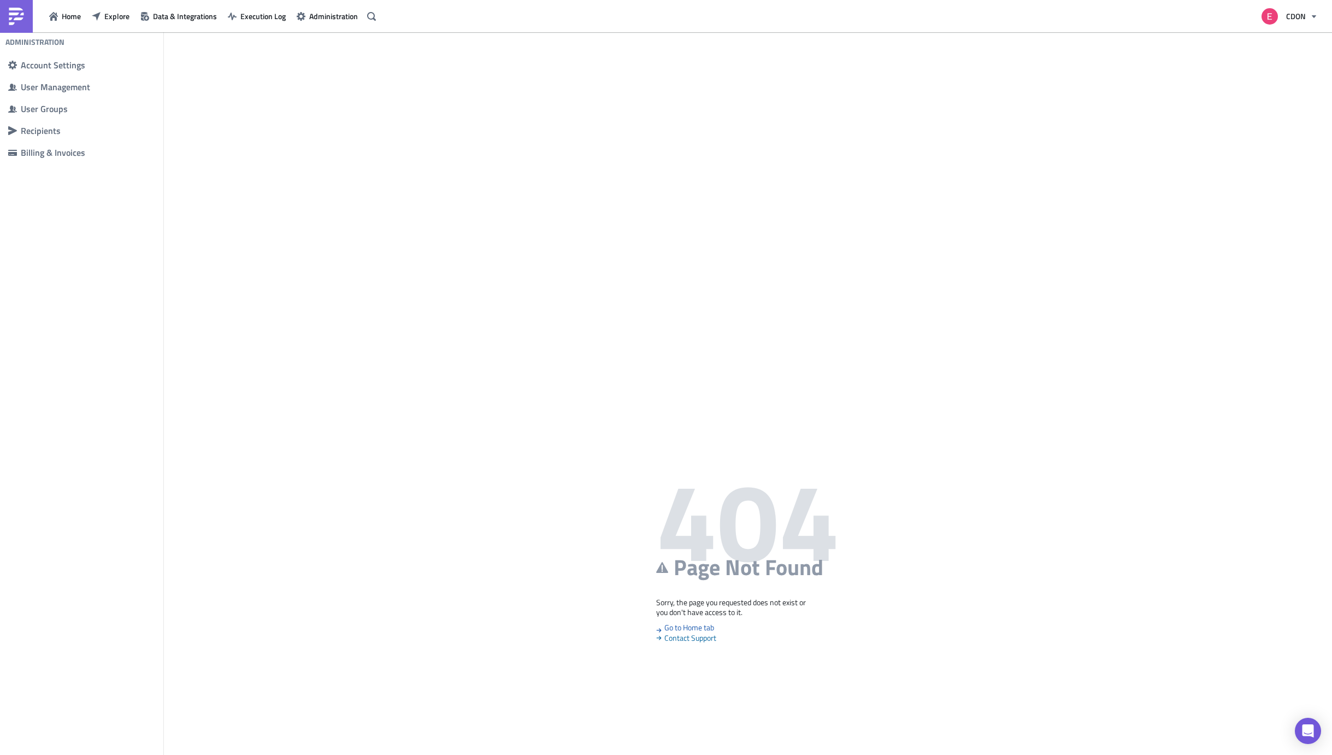 This screenshot has height=755, width=1332. I want to click on img: Avatar, so click(1270, 16).